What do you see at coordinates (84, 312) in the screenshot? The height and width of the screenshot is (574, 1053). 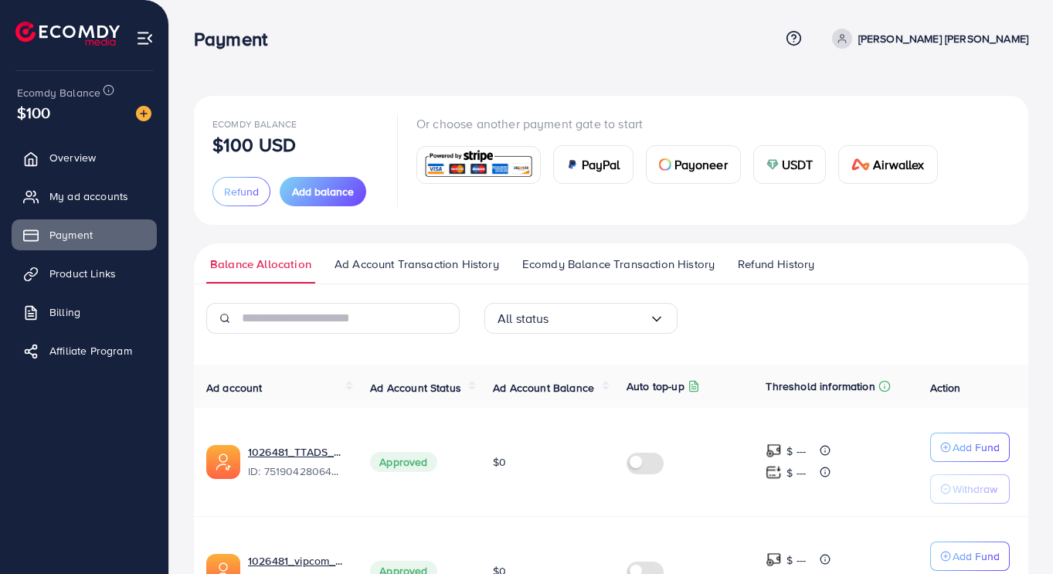 I see `a: Billing` at bounding box center [84, 312].